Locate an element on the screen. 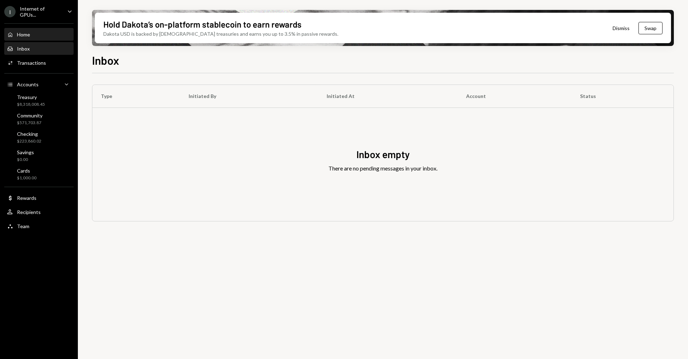 The width and height of the screenshot is (688, 359). a: Savings$0.00 is located at coordinates (39, 156).